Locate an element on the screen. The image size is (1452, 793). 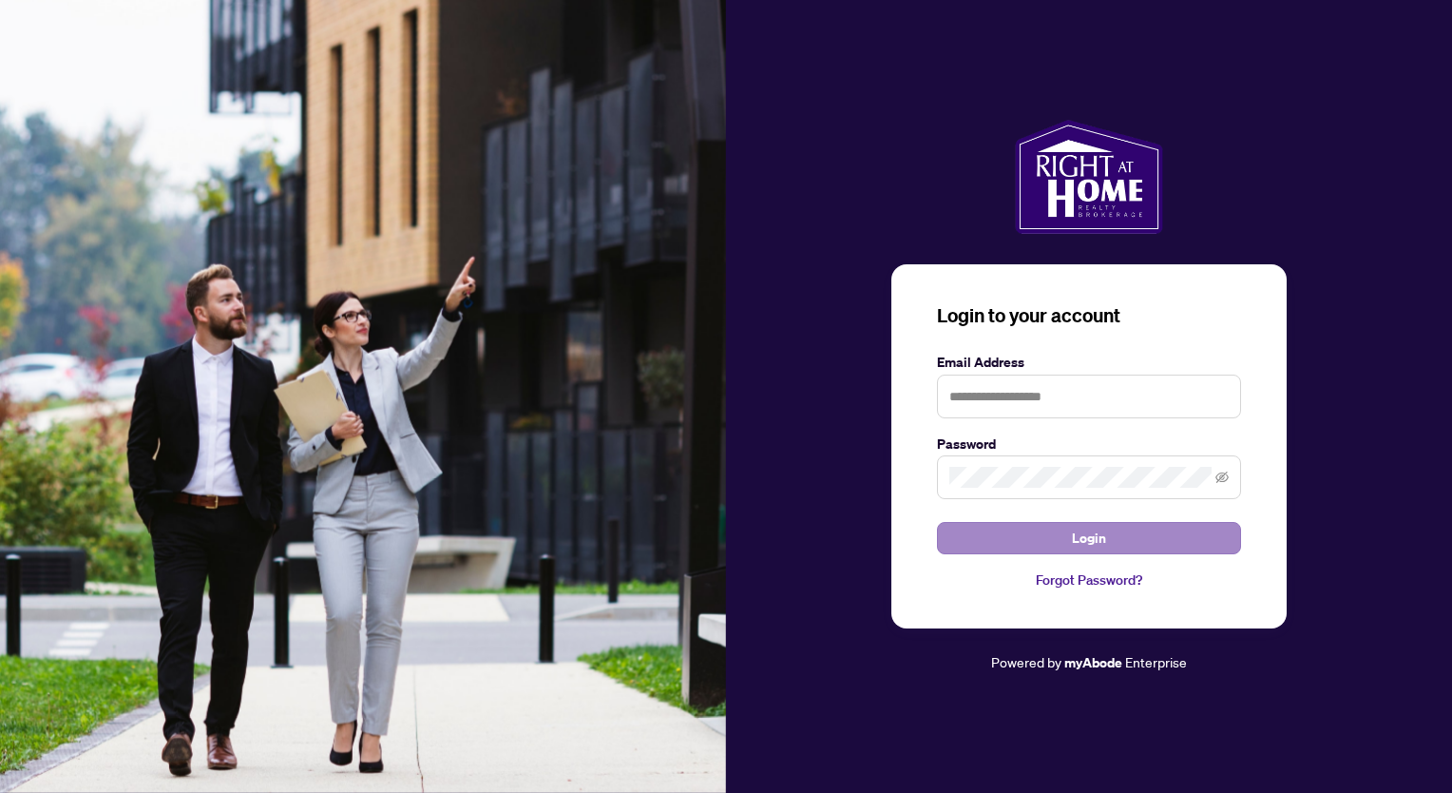
span: Powered by is located at coordinates (1026, 662).